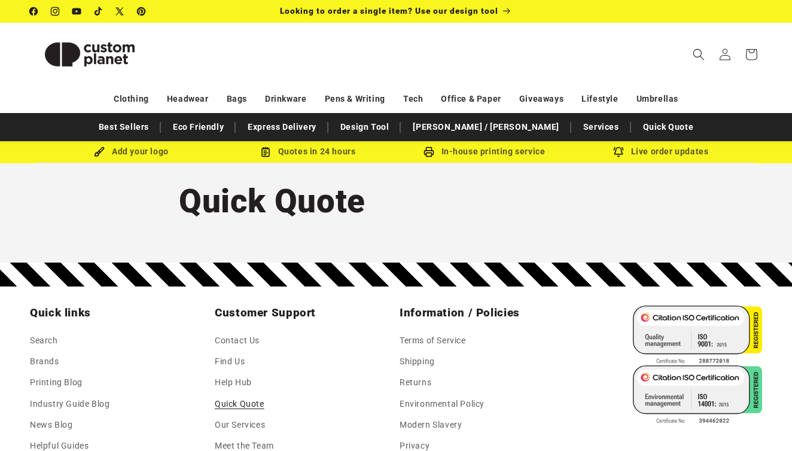 The height and width of the screenshot is (451, 792). I want to click on a: Contact Us, so click(237, 342).